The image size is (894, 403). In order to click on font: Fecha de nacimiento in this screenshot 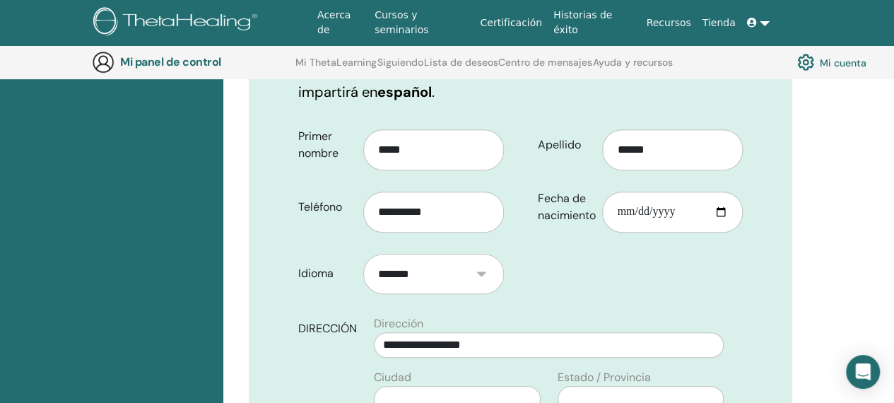, I will do `click(567, 206)`.